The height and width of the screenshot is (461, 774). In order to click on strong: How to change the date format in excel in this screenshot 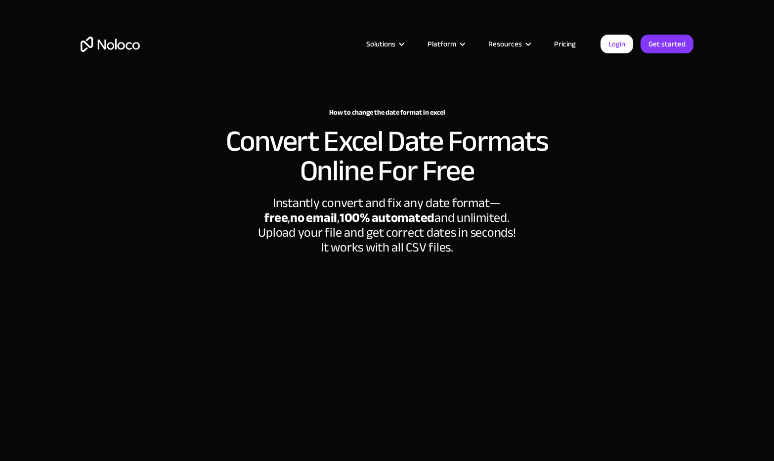, I will do `click(387, 112)`.